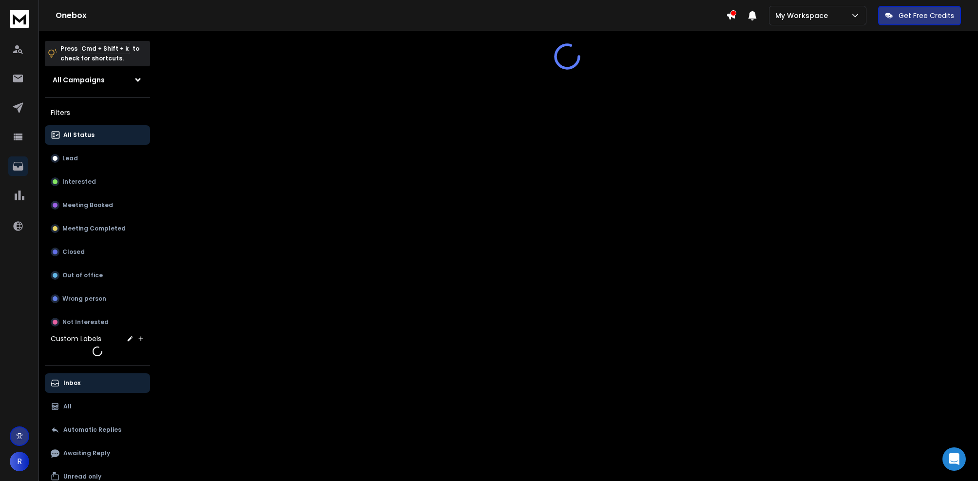  What do you see at coordinates (92, 430) in the screenshot?
I see `p: Automatic Replies` at bounding box center [92, 430].